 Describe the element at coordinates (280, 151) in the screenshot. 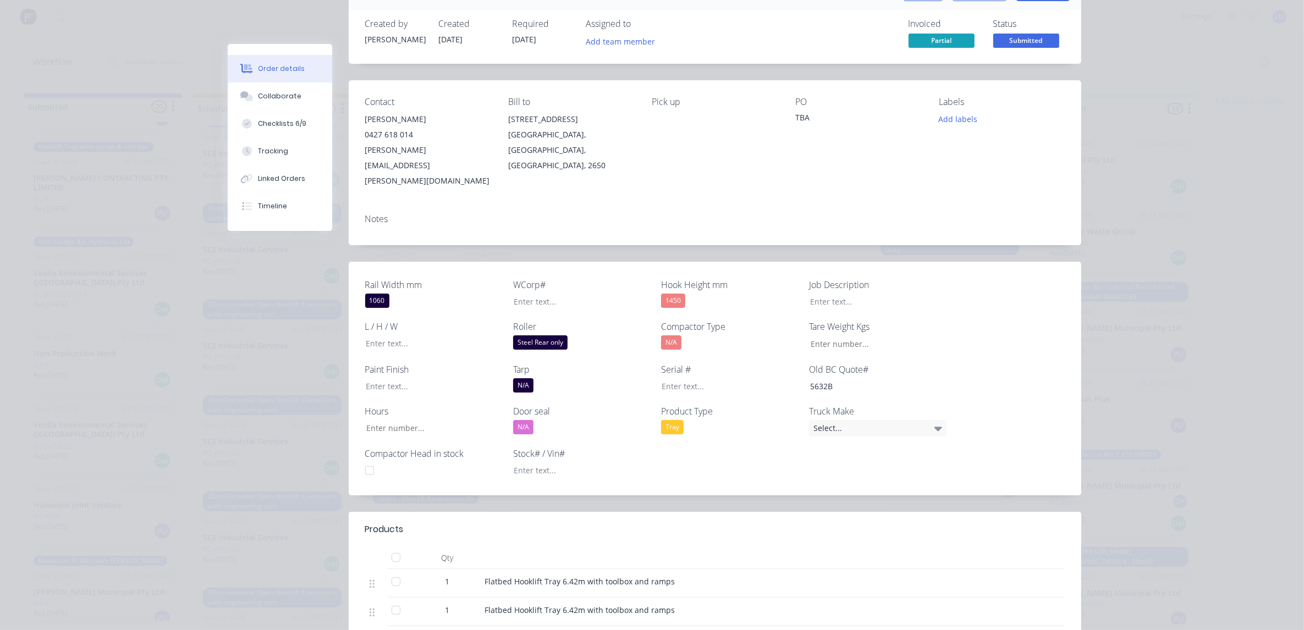

I see `button: Tracking` at that location.